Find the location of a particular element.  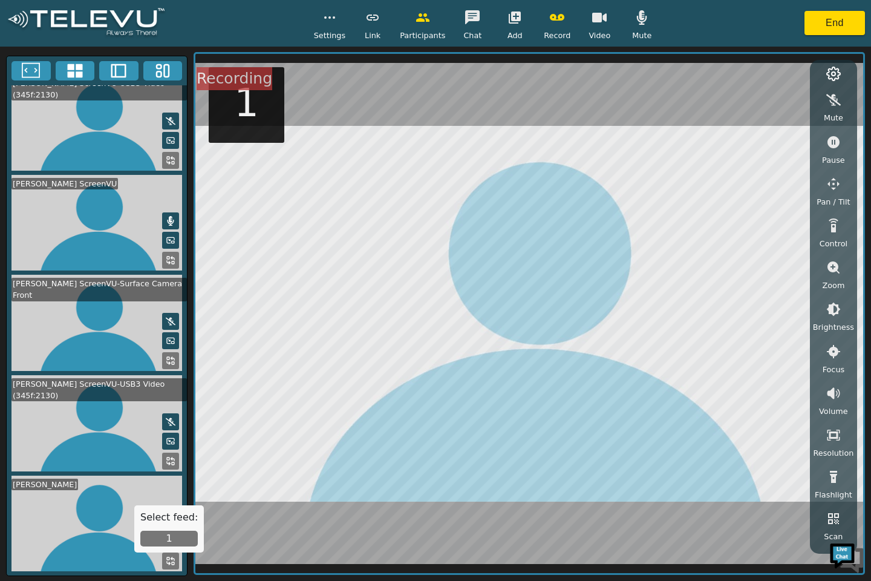

span: Scan is located at coordinates (833, 536).